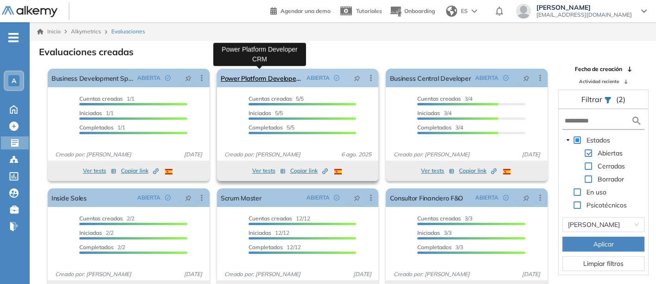  I want to click on button: Limpiar filtros, so click(603, 263).